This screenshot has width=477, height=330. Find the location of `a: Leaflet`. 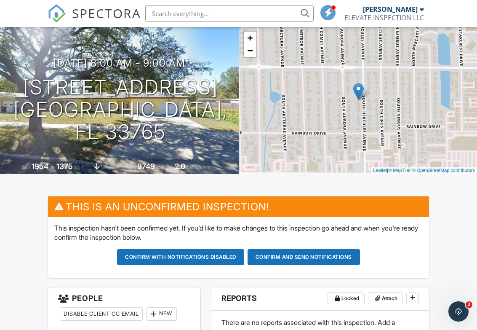

a: Leaflet is located at coordinates (380, 170).